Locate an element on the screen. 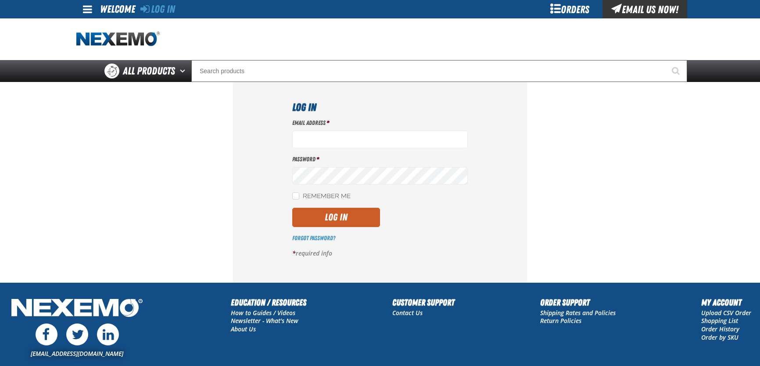 This screenshot has height=366, width=760. button: Start Searching is located at coordinates (676, 71).